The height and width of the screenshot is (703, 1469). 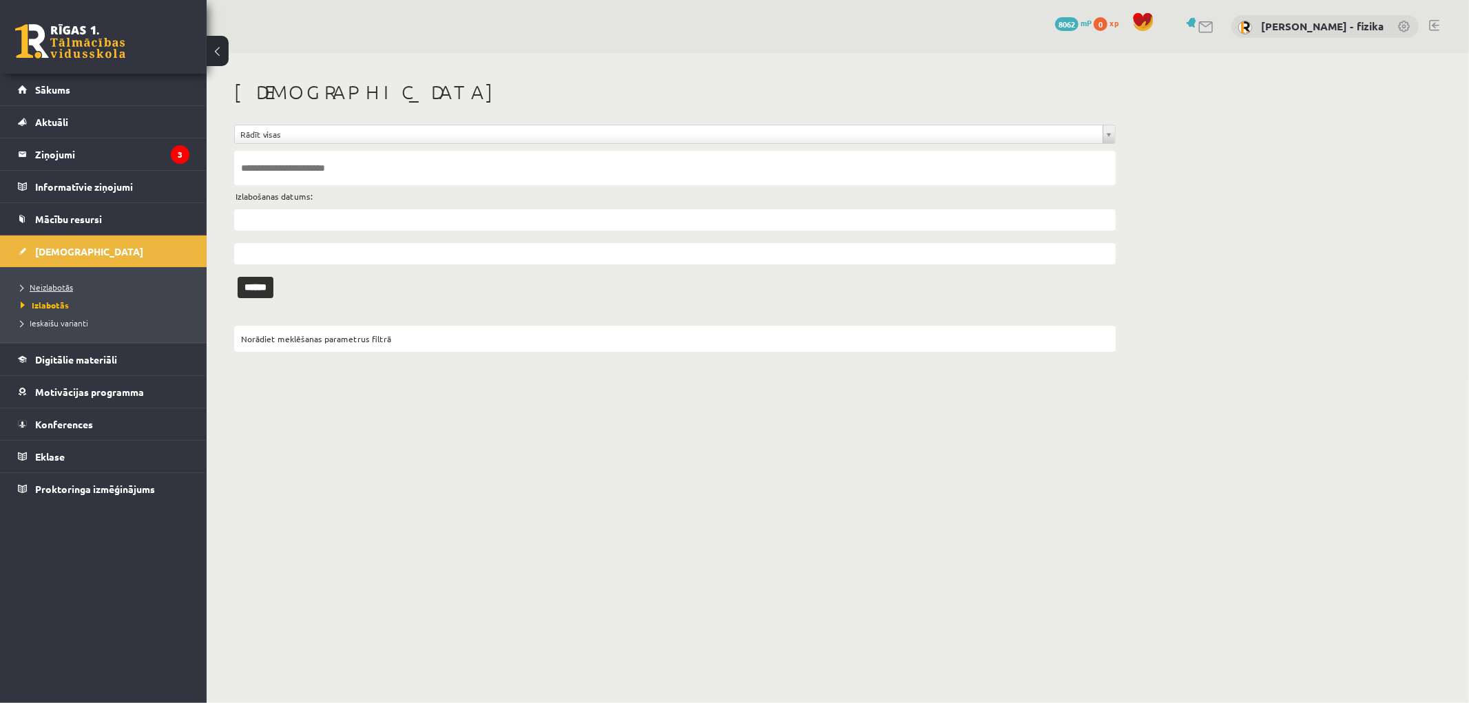 I want to click on span: Mācību resursi, so click(x=68, y=219).